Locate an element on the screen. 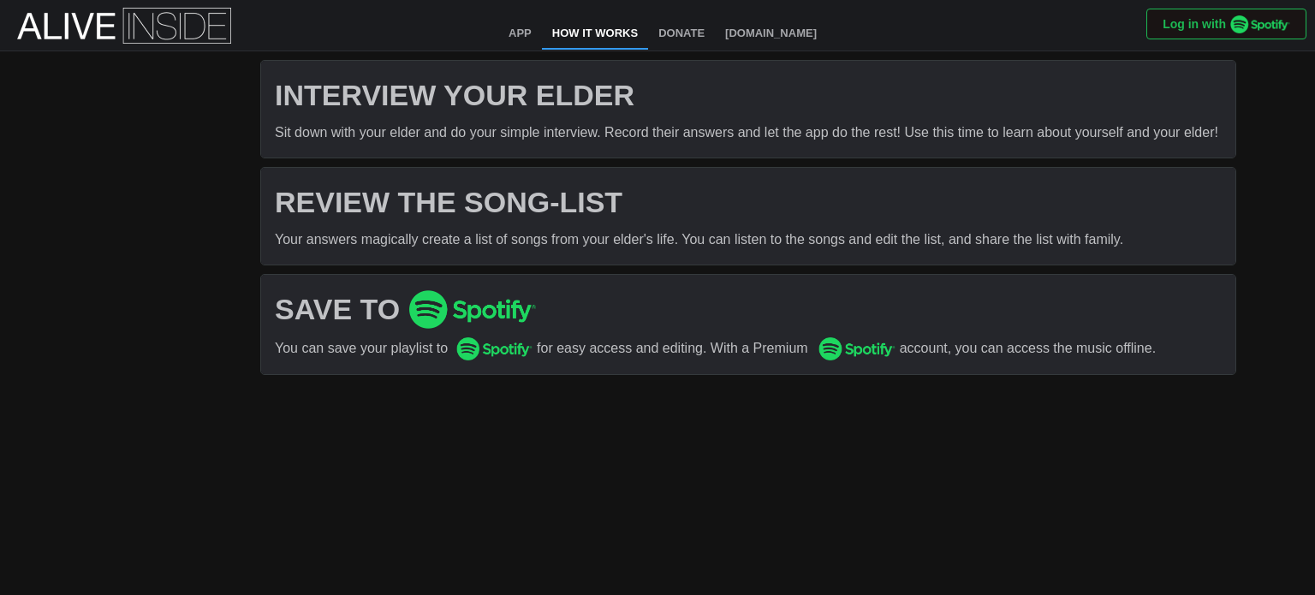  h1: SAVE TO is located at coordinates (748, 309).